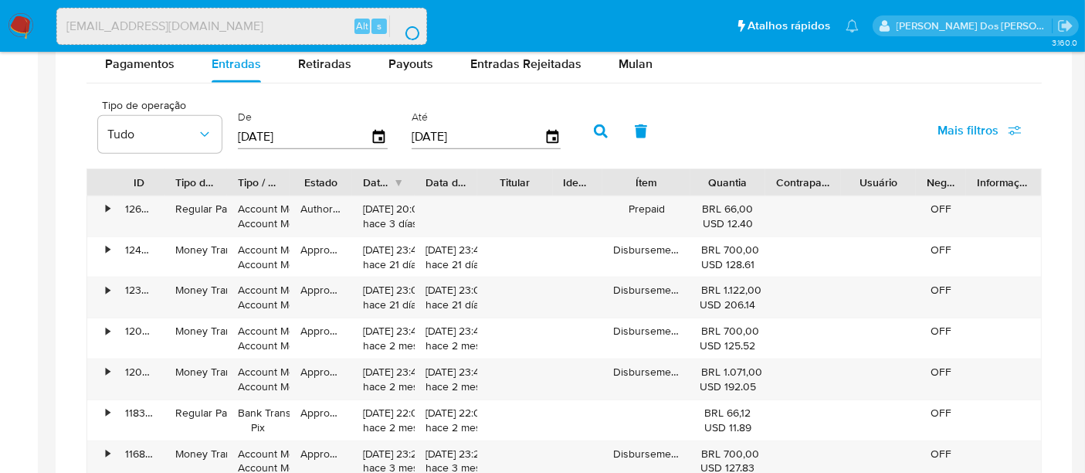 This screenshot has width=1085, height=473. I want to click on span: 3.160.0, so click(1065, 42).